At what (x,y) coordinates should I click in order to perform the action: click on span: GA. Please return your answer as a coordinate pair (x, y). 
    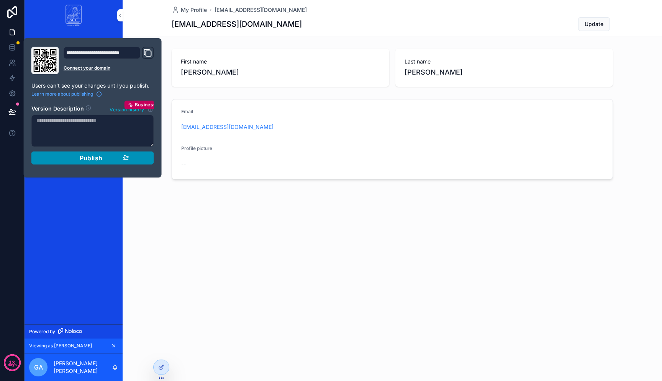
    Looking at the image, I should click on (38, 368).